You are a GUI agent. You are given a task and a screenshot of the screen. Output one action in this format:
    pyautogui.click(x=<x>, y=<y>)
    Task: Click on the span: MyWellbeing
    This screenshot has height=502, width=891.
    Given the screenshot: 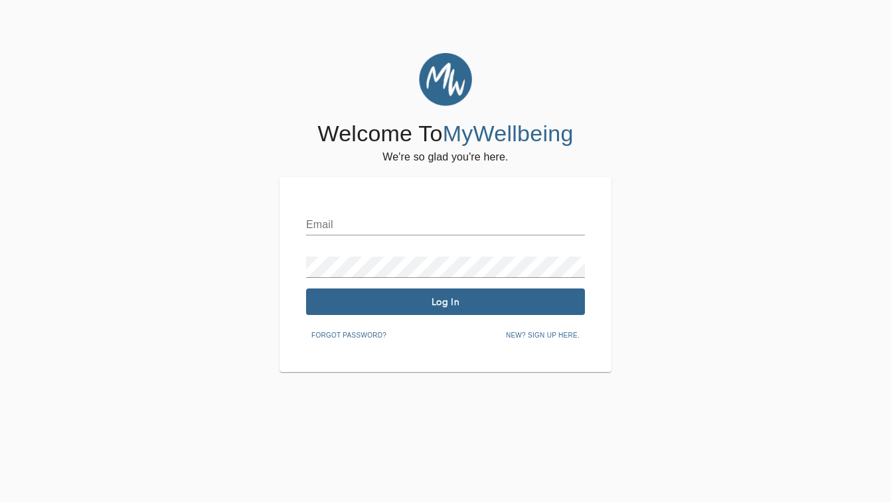 What is the action you would take?
    pyautogui.click(x=508, y=133)
    